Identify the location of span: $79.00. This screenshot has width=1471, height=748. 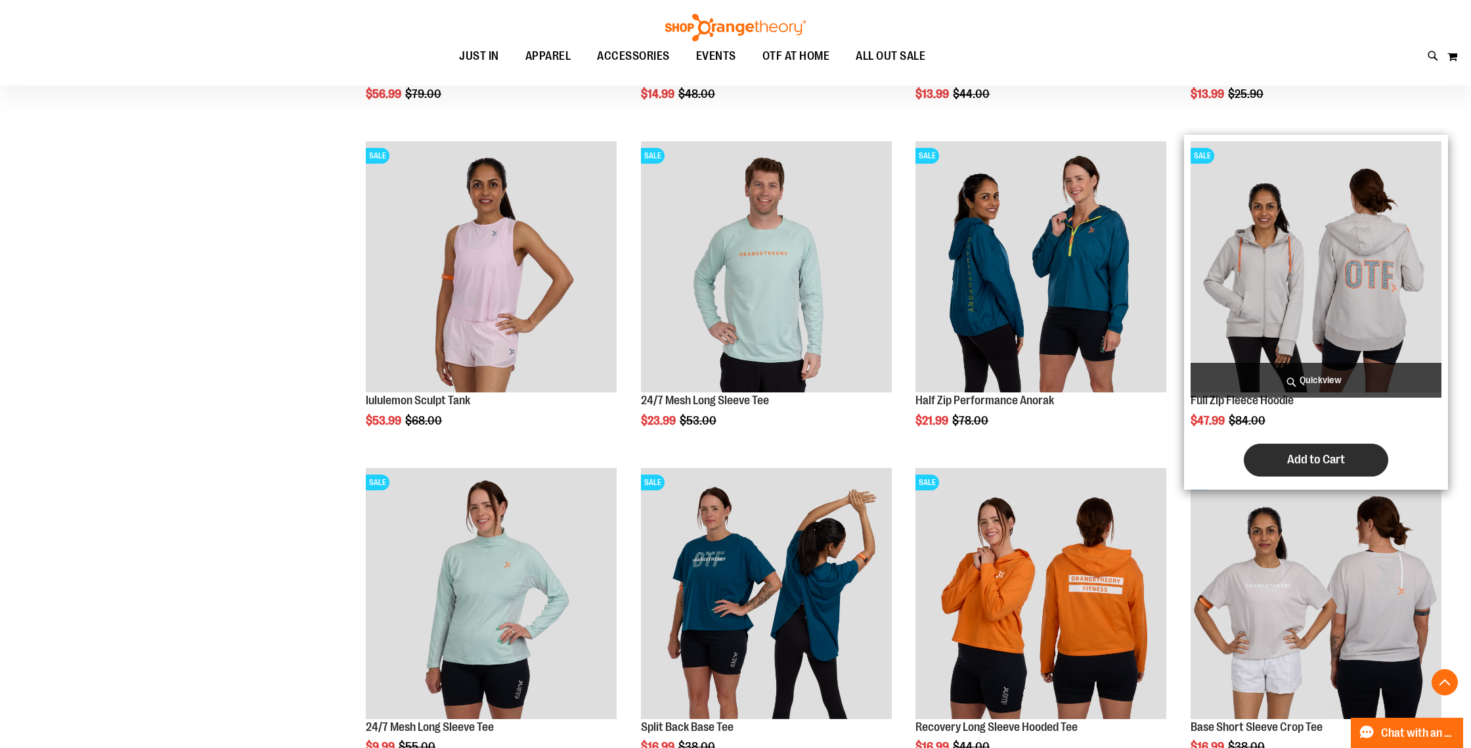
(424, 94).